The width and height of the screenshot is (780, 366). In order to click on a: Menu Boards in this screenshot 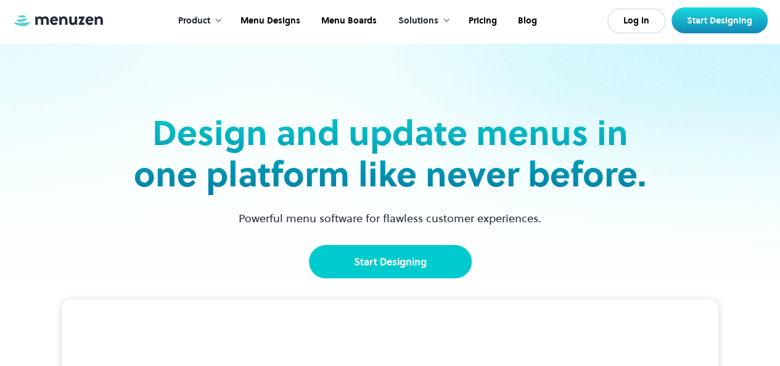, I will do `click(348, 21)`.